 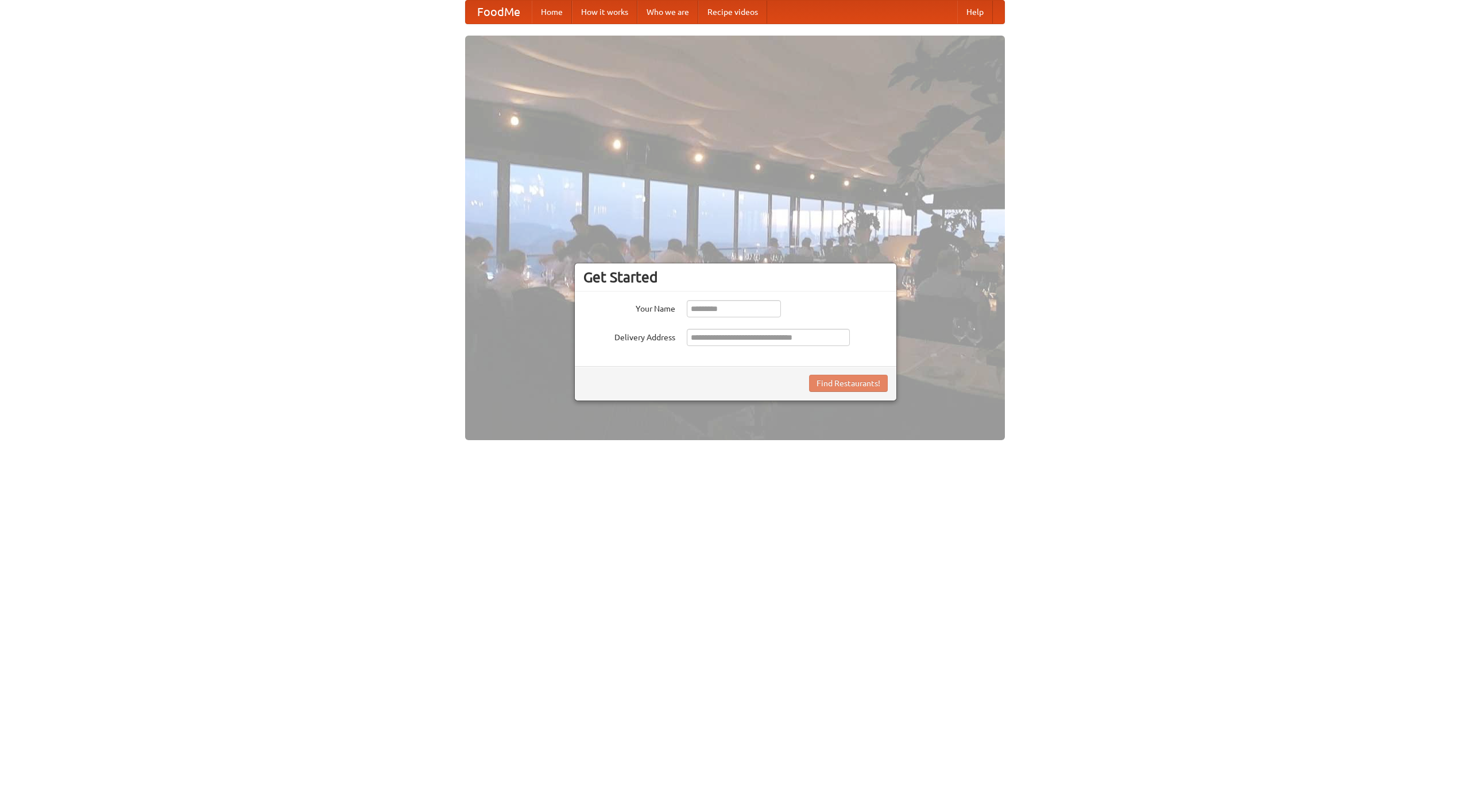 What do you see at coordinates (605, 12) in the screenshot?
I see `a: How it works` at bounding box center [605, 12].